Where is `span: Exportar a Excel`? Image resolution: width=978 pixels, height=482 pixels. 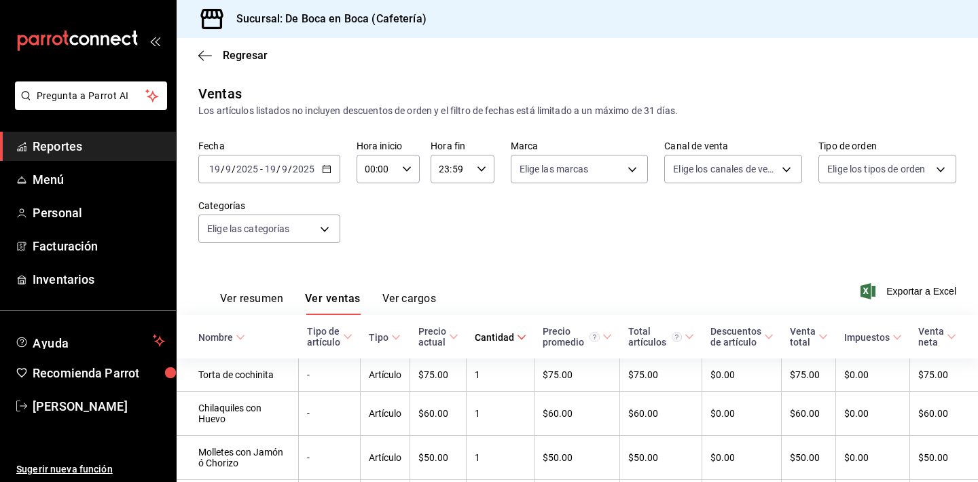 span: Exportar a Excel is located at coordinates (909, 291).